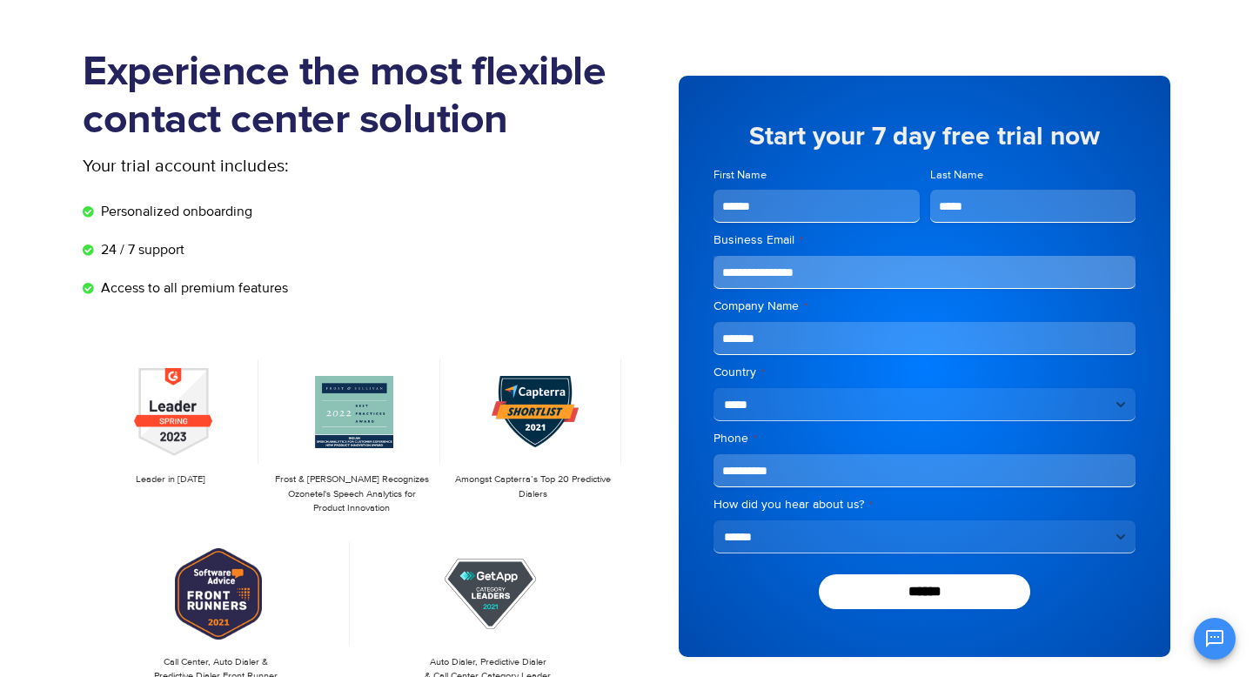  I want to click on label: First Name, so click(816, 175).